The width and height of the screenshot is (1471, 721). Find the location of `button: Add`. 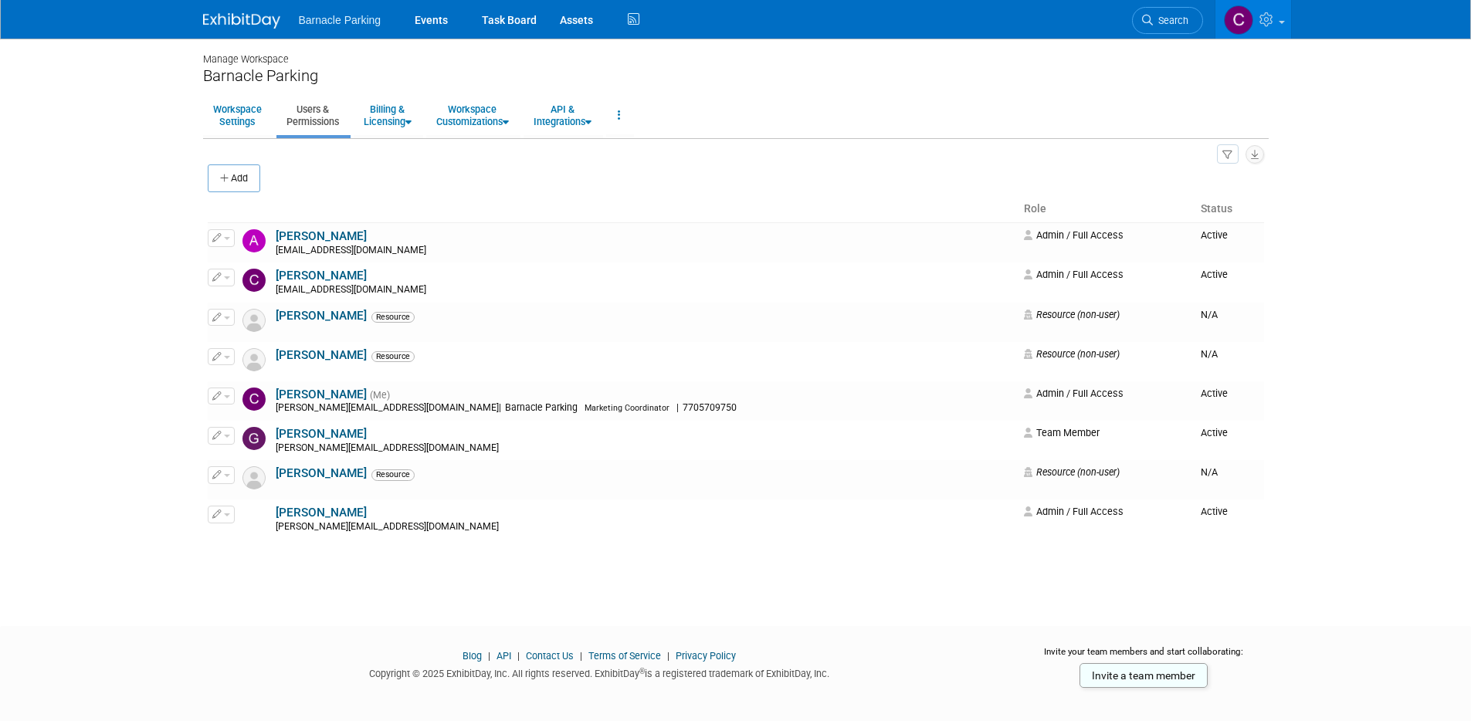

button: Add is located at coordinates (234, 178).